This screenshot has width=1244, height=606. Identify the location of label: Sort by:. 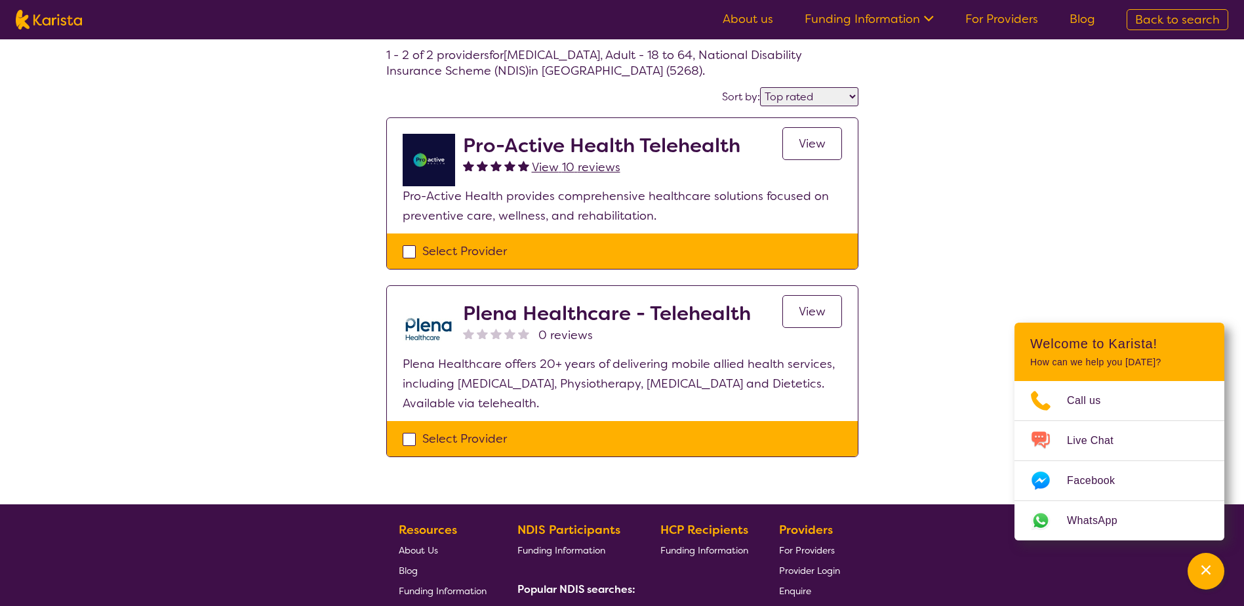
(741, 96).